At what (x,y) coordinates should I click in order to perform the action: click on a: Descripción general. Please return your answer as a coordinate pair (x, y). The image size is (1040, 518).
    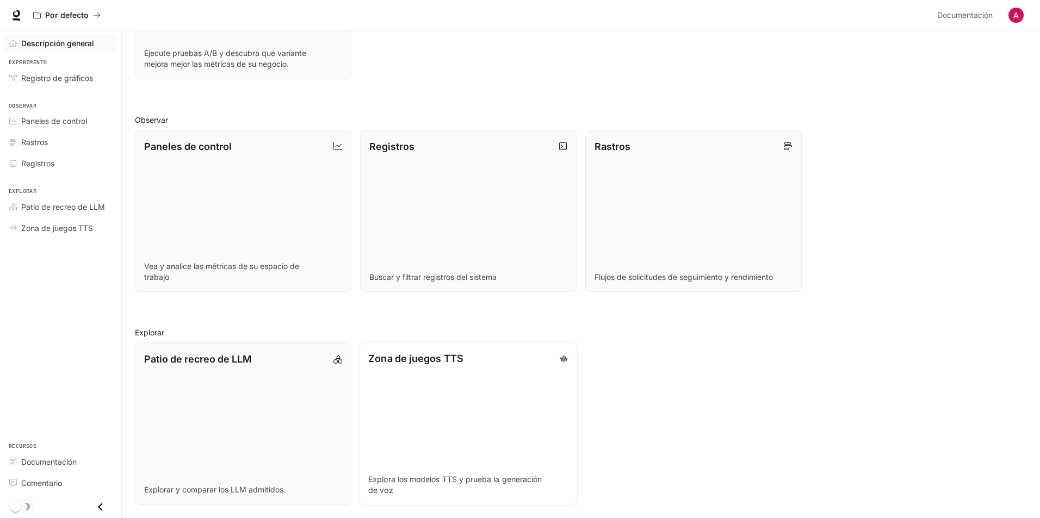
    Looking at the image, I should click on (60, 43).